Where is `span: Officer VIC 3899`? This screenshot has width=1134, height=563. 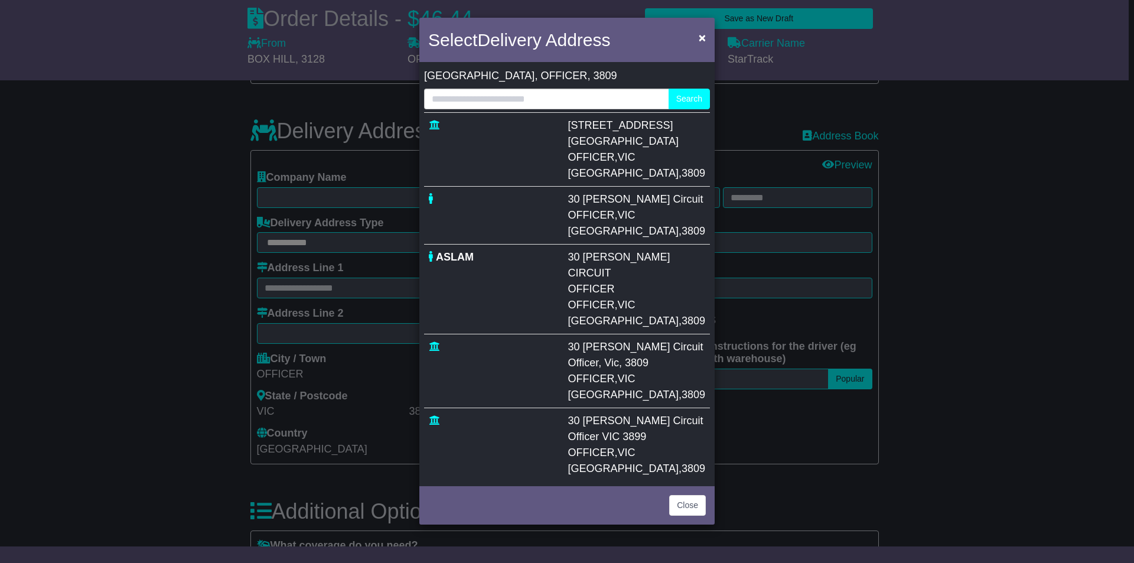 span: Officer VIC 3899 is located at coordinates (607, 437).